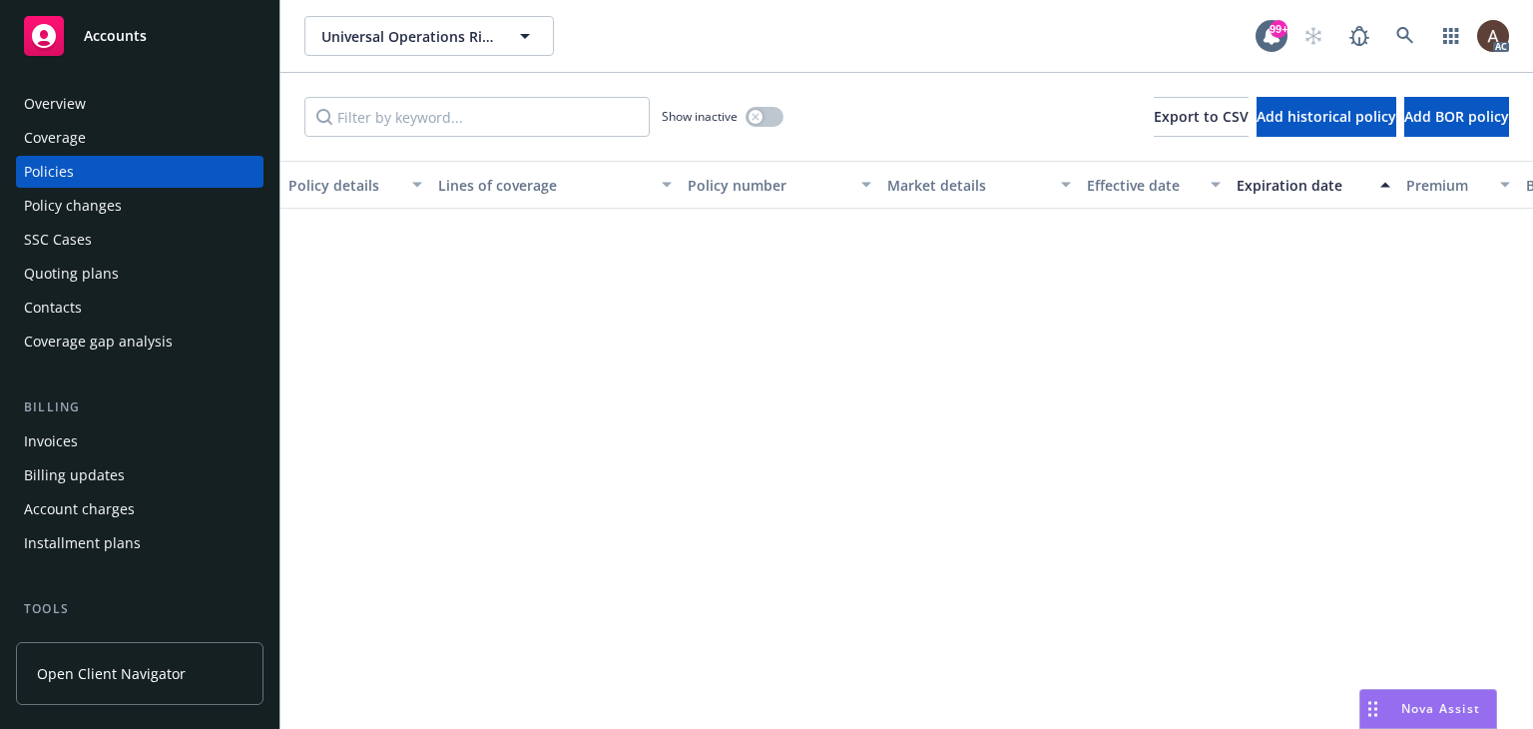 This screenshot has height=729, width=1533. I want to click on div: Drag to move, so click(1373, 709).